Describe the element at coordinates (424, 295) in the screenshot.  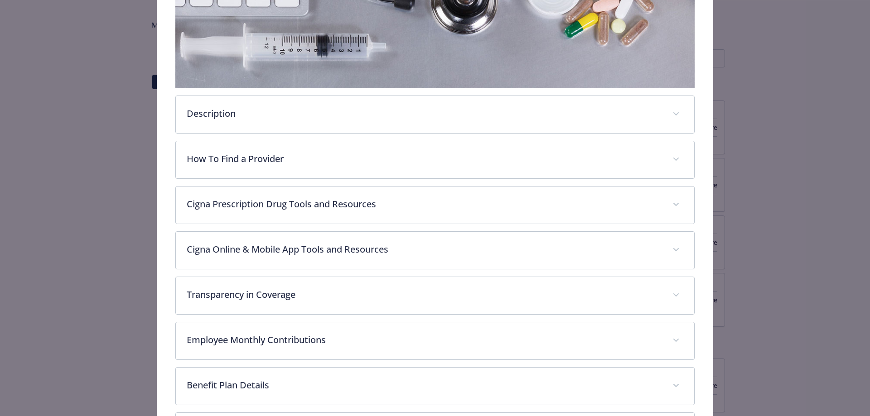
I see `p: Transparency in Coverage` at that location.